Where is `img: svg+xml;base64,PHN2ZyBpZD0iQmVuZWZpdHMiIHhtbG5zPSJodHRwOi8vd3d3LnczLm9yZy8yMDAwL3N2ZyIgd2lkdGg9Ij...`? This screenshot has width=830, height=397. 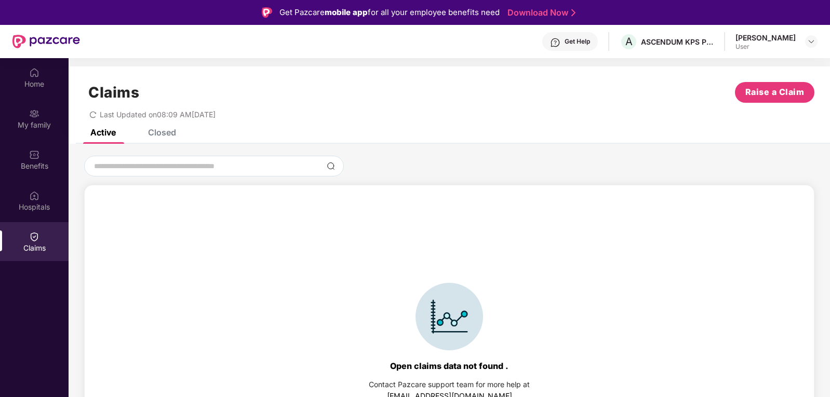 img: svg+xml;base64,PHN2ZyBpZD0iQmVuZWZpdHMiIHhtbG5zPSJodHRwOi8vd3d3LnczLm9yZy8yMDAwL3N2ZyIgd2lkdGg9Ij... is located at coordinates (34, 155).